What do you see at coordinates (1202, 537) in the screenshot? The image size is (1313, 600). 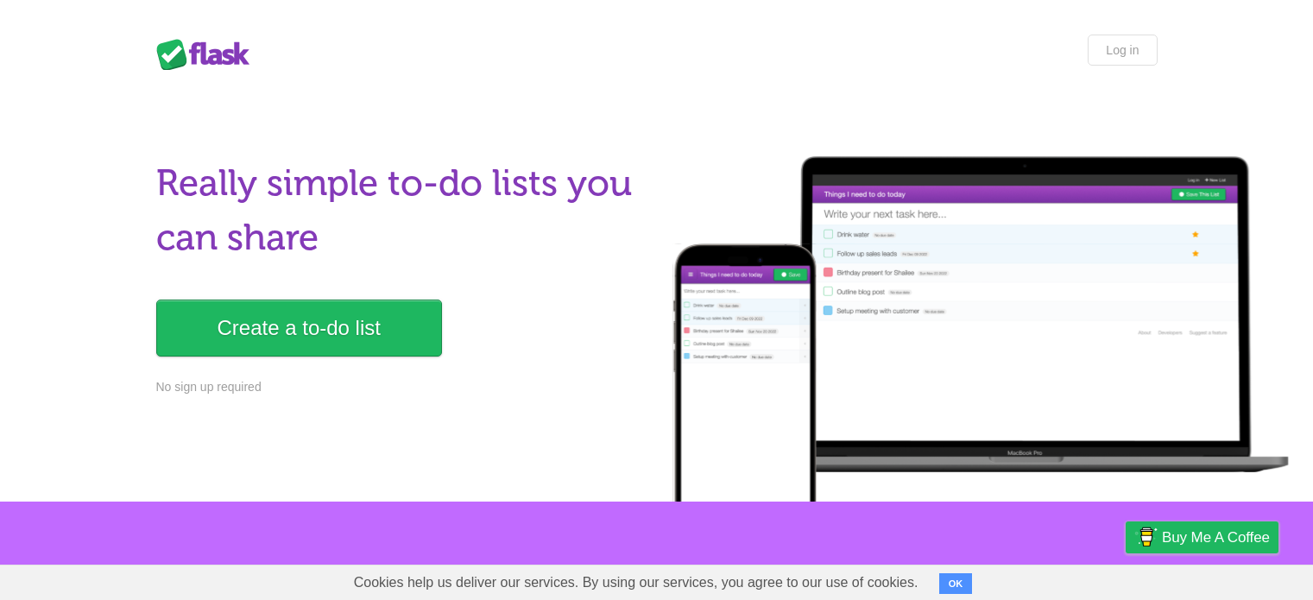 I see `a: Buy me a coffee` at bounding box center [1202, 537].